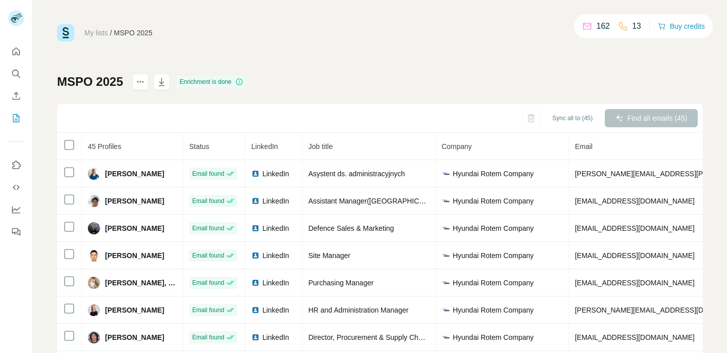 The width and height of the screenshot is (727, 353). Describe the element at coordinates (573, 118) in the screenshot. I see `span: Sync all to (45)` at that location.